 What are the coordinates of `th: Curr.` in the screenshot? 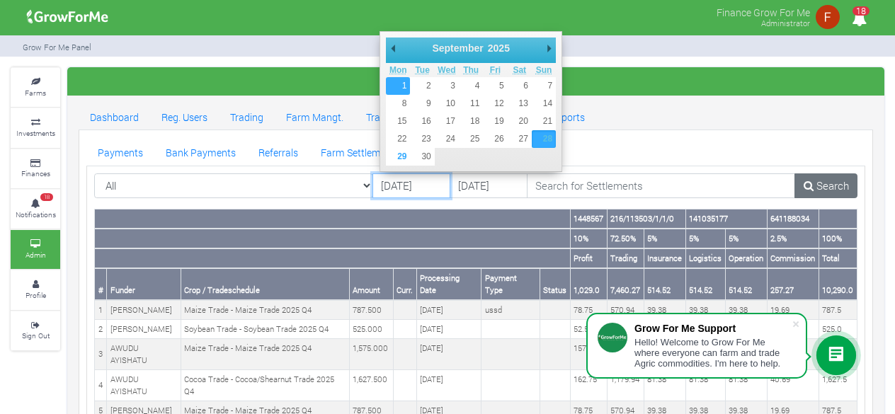 It's located at (404, 284).